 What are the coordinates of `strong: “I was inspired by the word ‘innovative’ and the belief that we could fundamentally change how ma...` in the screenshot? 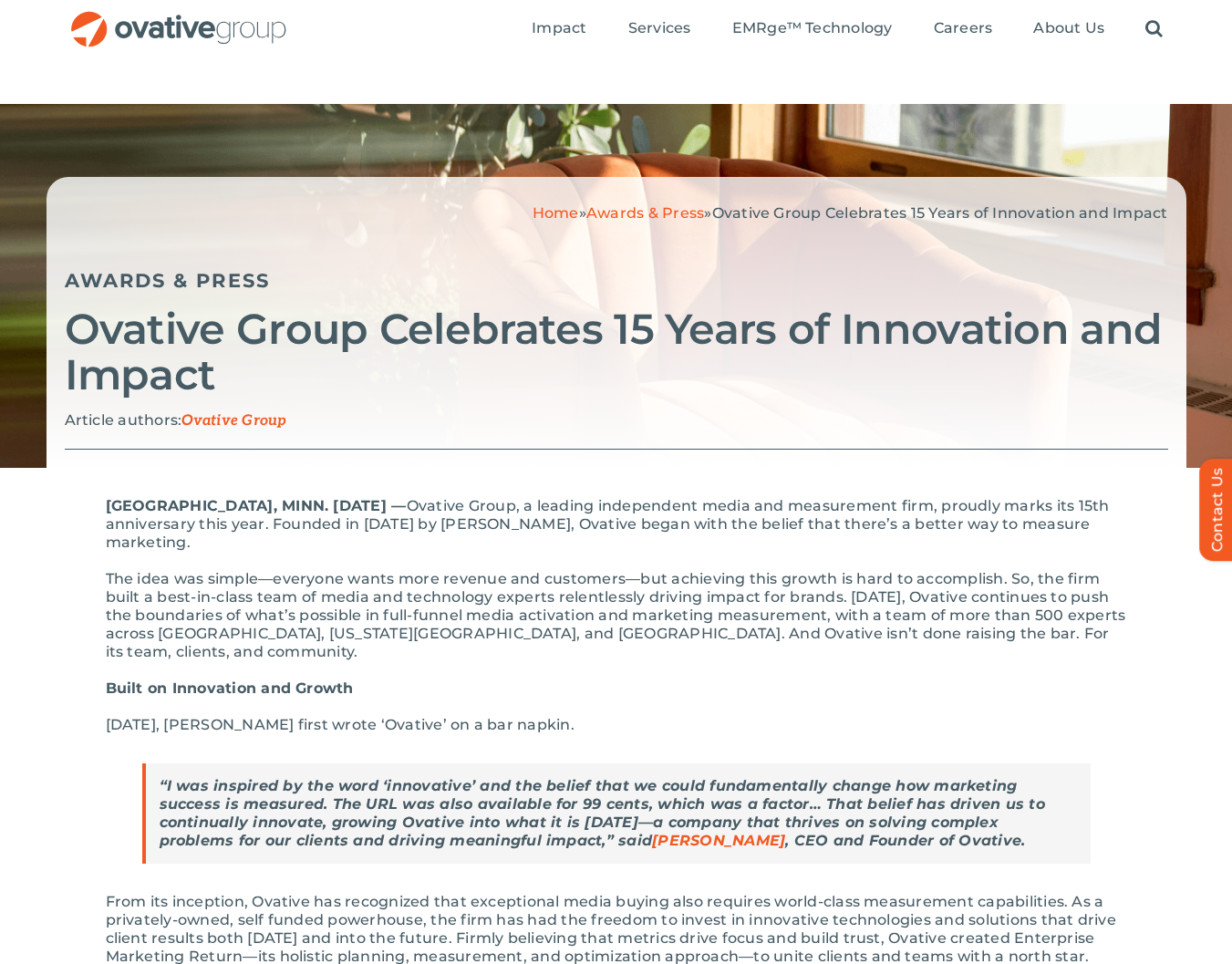 It's located at (602, 813).